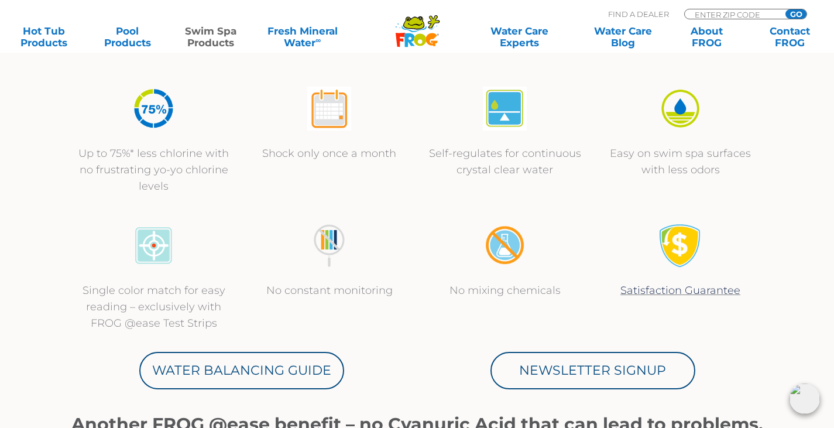  I want to click on img: atease-icon-self-regulates, so click(504, 108).